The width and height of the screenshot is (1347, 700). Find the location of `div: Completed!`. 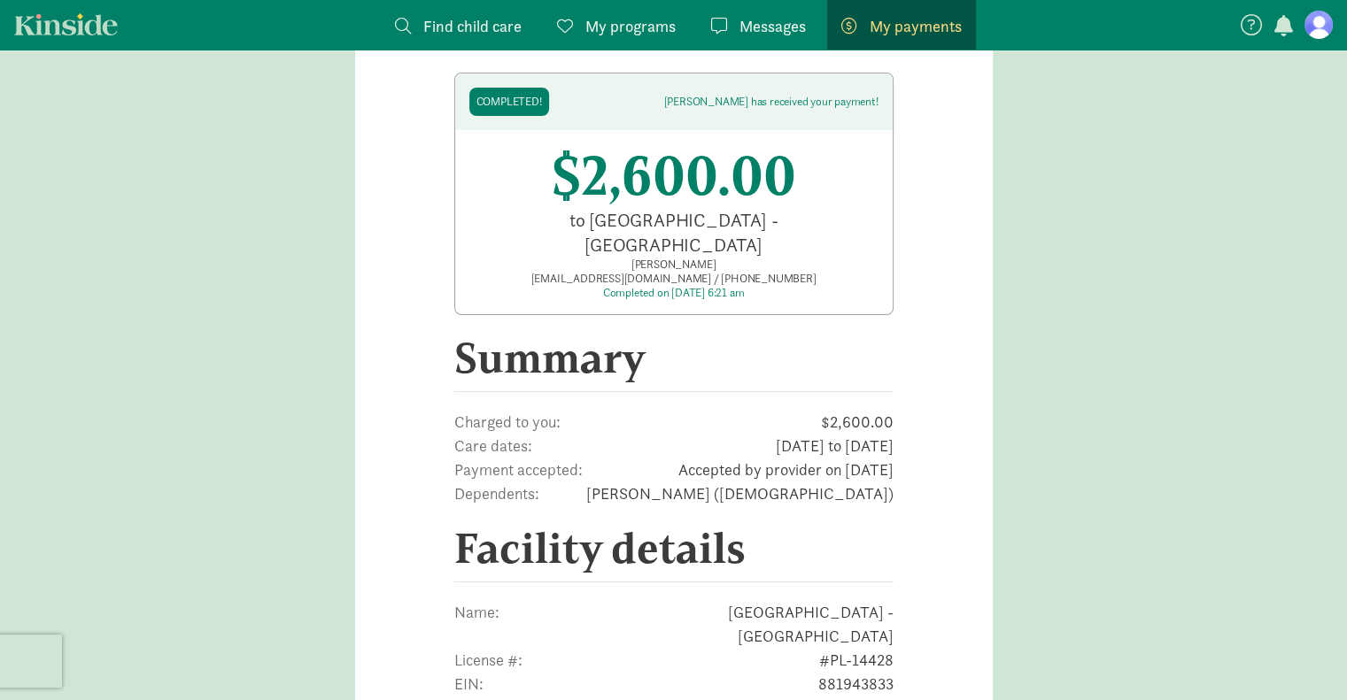

div: Completed! is located at coordinates (509, 102).